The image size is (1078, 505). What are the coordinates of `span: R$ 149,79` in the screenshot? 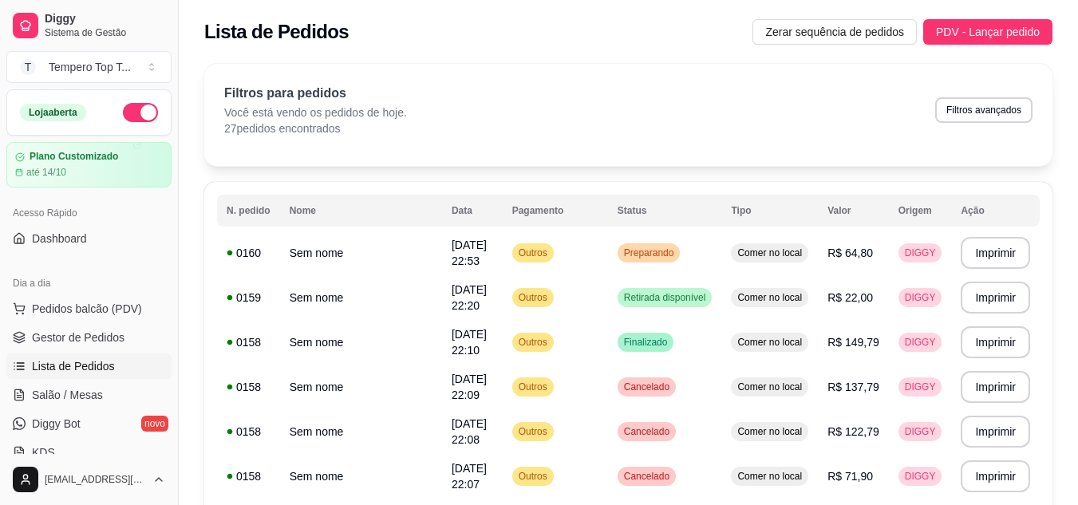 It's located at (853, 342).